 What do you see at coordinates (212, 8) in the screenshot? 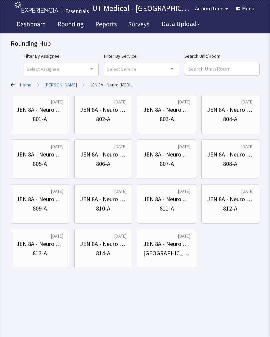
I see `button: Action Items` at bounding box center [212, 8].